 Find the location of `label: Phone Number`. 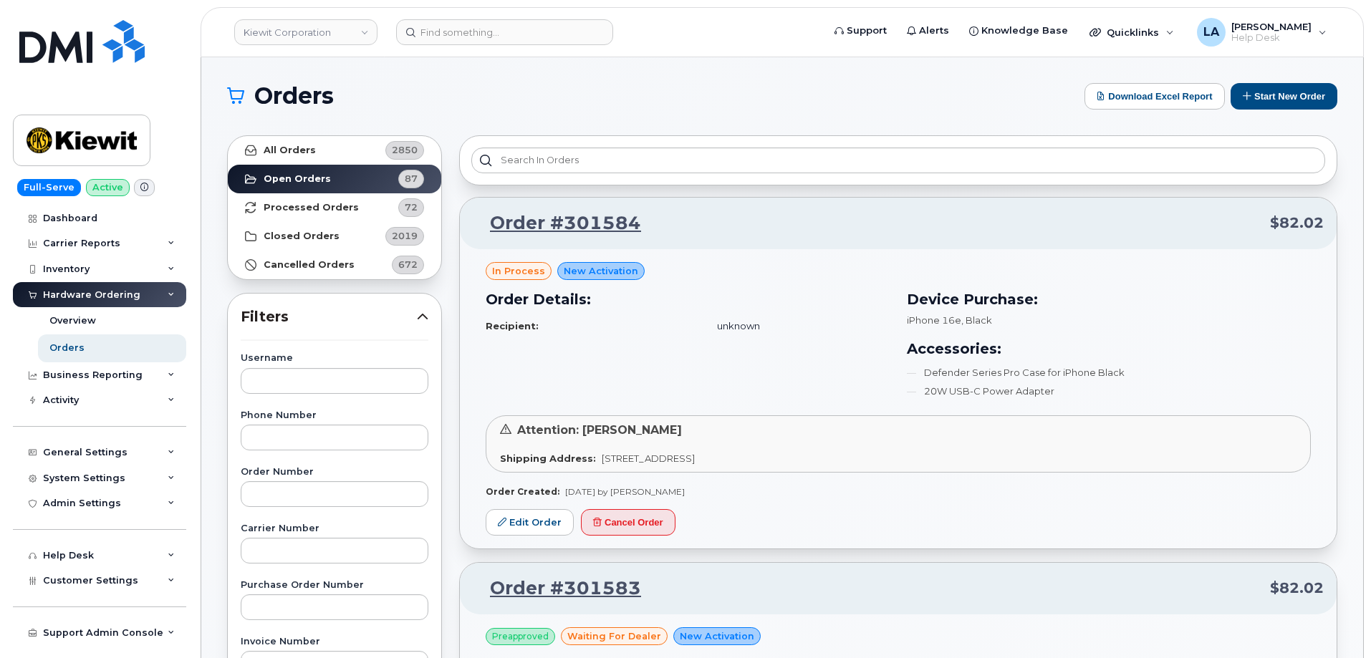

label: Phone Number is located at coordinates (334, 415).